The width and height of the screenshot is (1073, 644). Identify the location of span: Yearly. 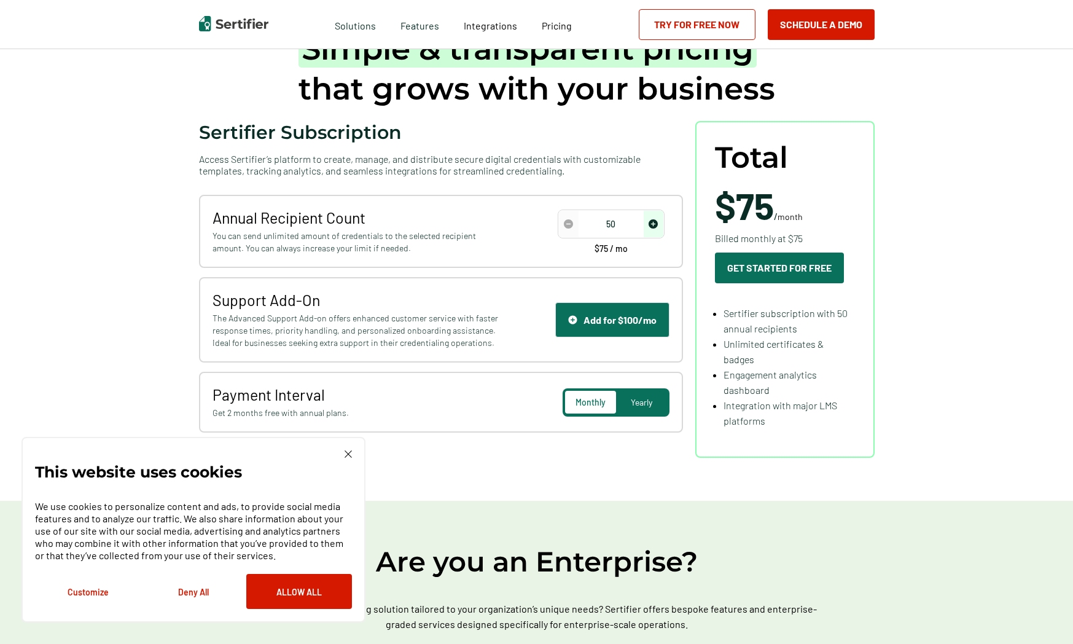
(641, 402).